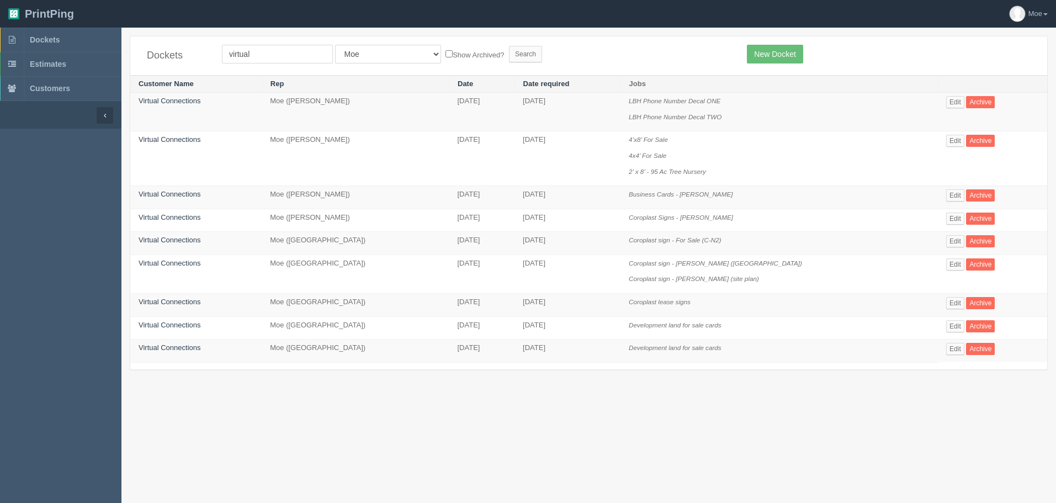  I want to click on i: 4x4’ For Sale, so click(647, 155).